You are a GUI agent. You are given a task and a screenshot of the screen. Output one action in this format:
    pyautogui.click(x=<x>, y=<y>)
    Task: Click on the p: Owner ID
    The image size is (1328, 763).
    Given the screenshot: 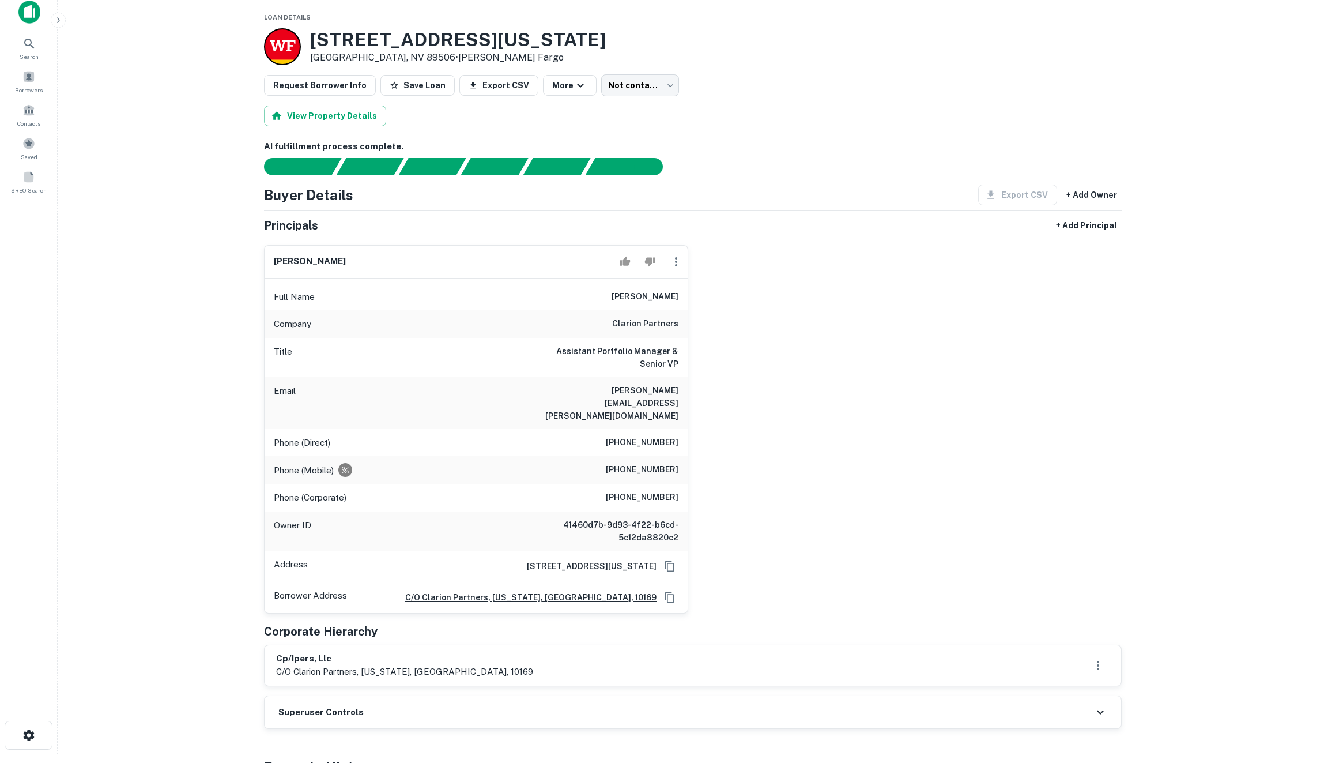 What is the action you would take?
    pyautogui.click(x=292, y=531)
    